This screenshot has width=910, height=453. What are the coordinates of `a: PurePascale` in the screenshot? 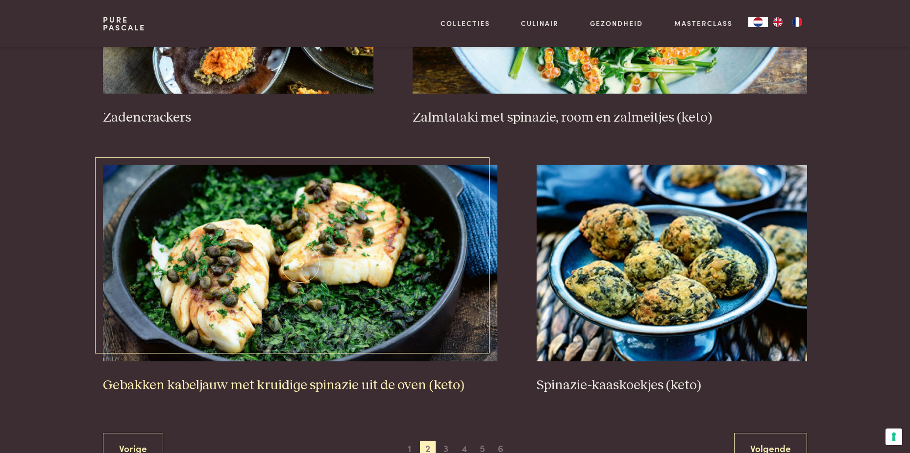 It's located at (124, 24).